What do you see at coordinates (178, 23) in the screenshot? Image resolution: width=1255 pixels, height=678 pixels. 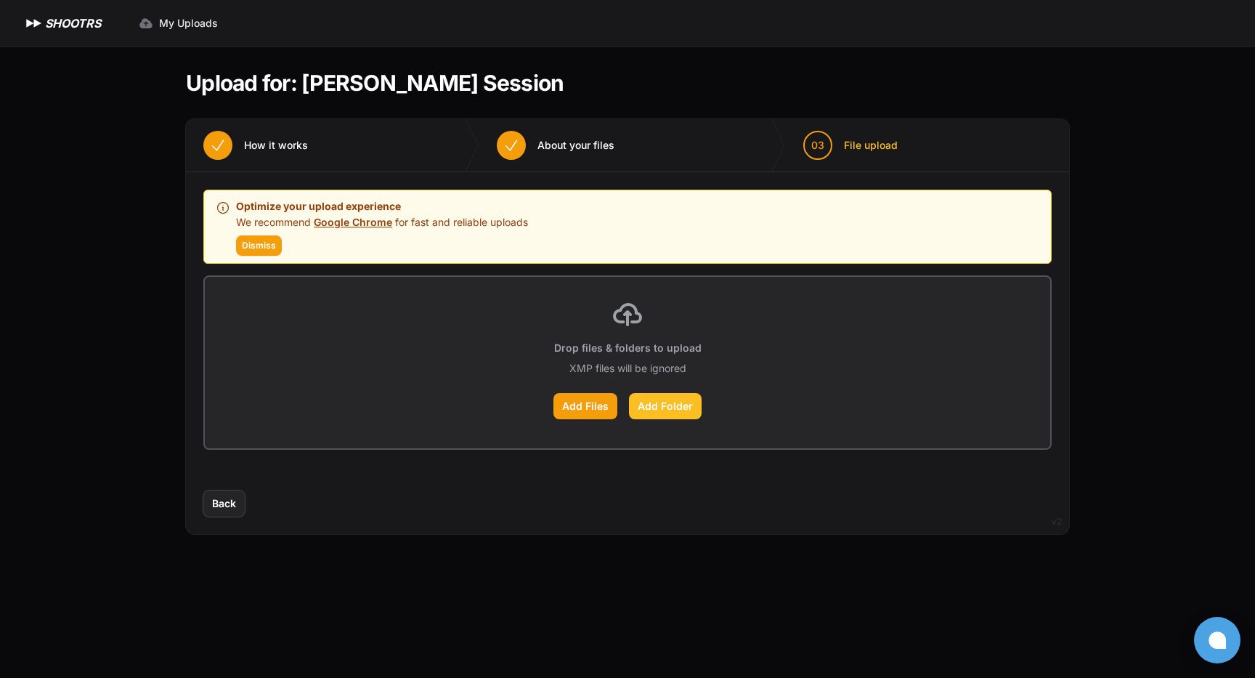 I see `a: My Uploads` at bounding box center [178, 23].